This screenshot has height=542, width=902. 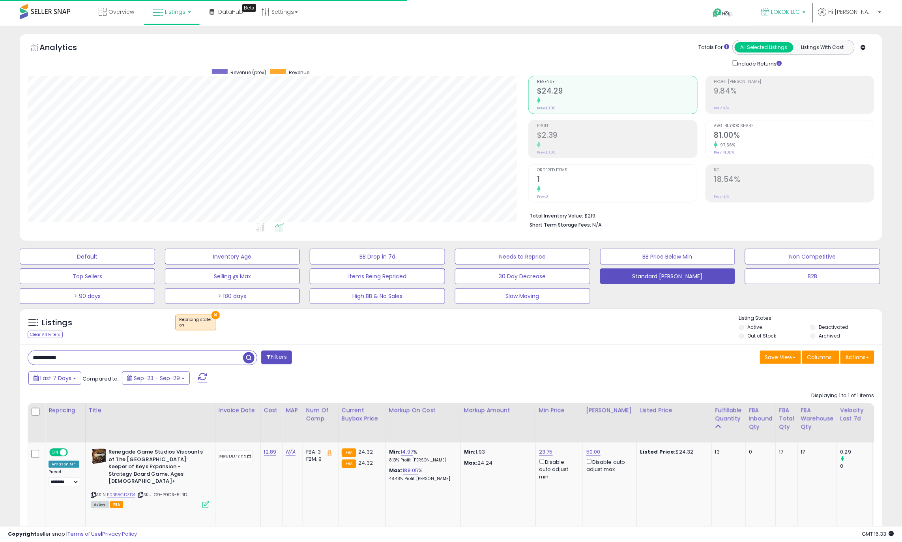 I want to click on b: Max:, so click(x=396, y=470).